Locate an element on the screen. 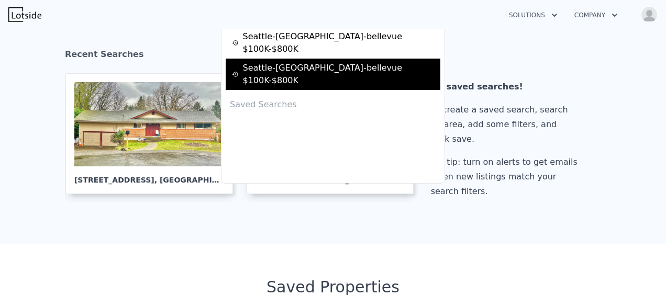 The height and width of the screenshot is (295, 666). button: Solutions is located at coordinates (533, 15).